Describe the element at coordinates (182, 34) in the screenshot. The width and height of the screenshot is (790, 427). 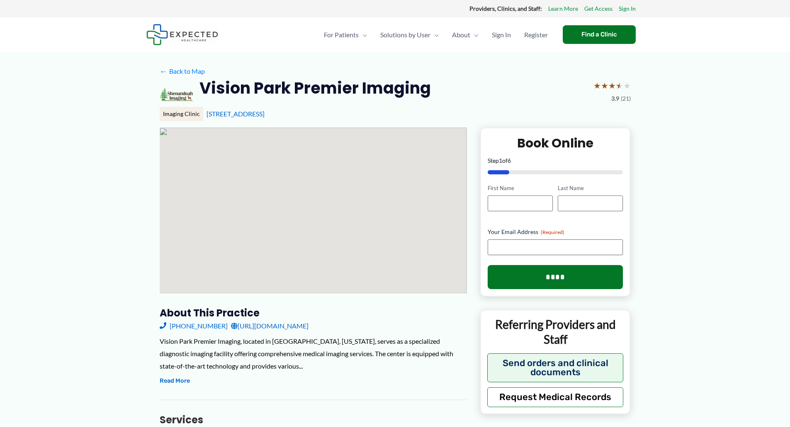
I see `img: Expected Healthcare Logo - side, dark font, small` at that location.